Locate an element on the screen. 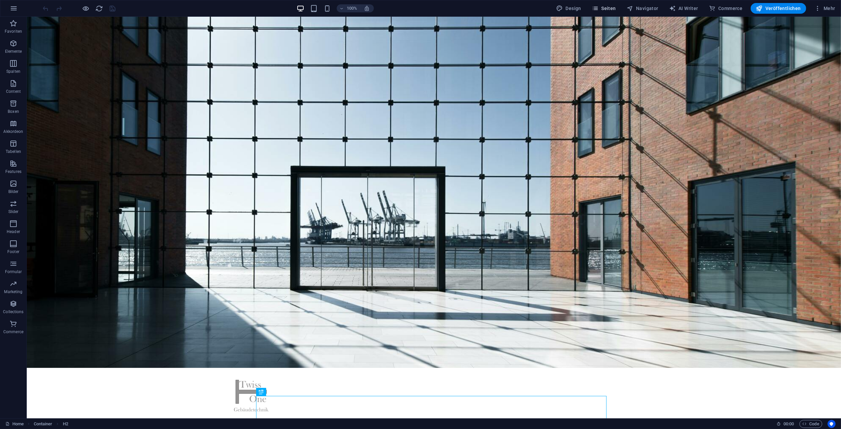 The height and width of the screenshot is (429, 841). button: Design is located at coordinates (568, 8).